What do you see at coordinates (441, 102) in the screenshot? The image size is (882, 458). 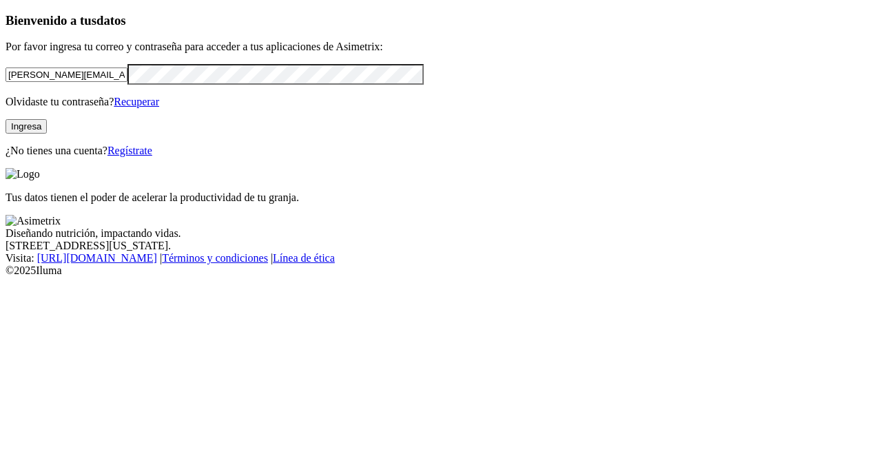 I see `p: Olvidaste tu contraseña?` at bounding box center [441, 102].